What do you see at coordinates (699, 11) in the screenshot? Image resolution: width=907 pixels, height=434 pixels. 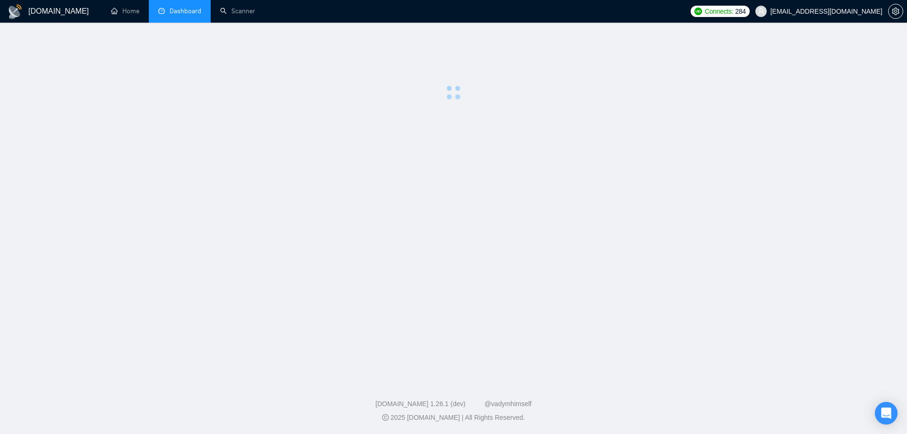 I see `img: upwork-logo.png` at bounding box center [699, 11].